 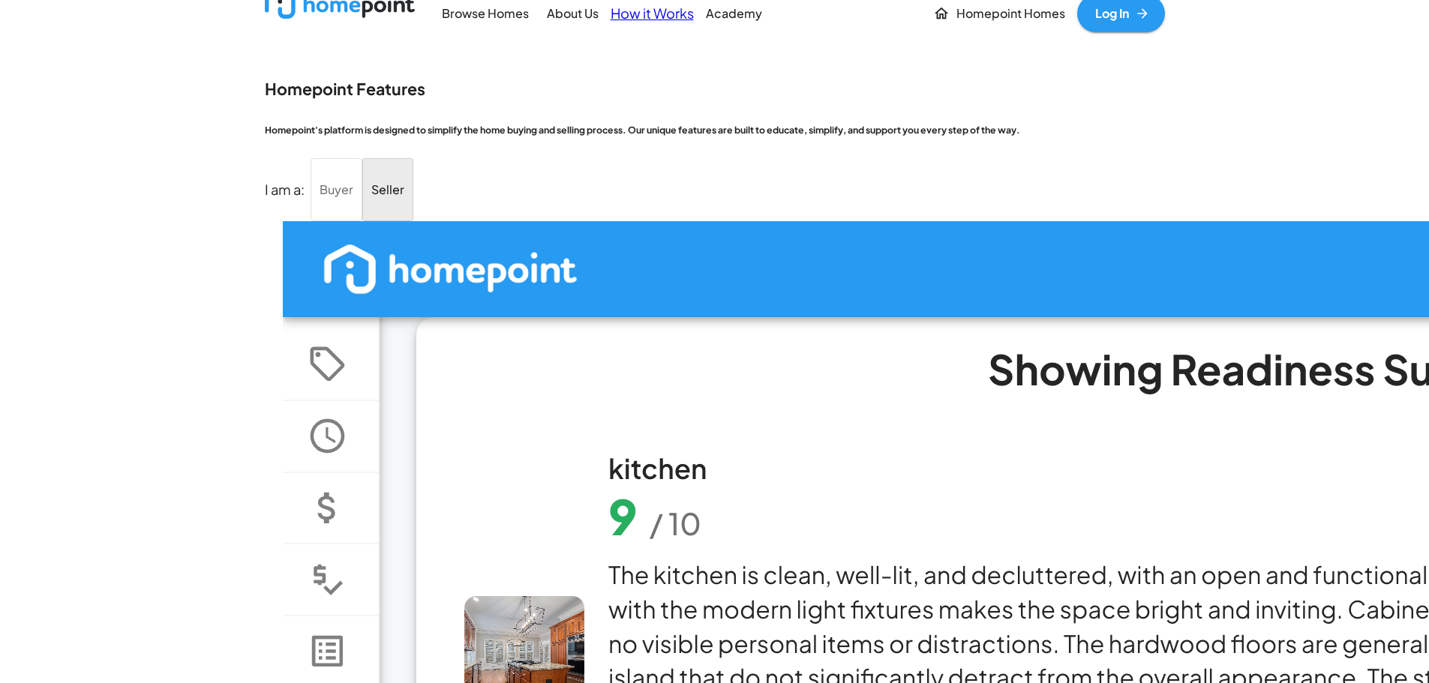 What do you see at coordinates (284, 189) in the screenshot?
I see `p: I am a:` at bounding box center [284, 189].